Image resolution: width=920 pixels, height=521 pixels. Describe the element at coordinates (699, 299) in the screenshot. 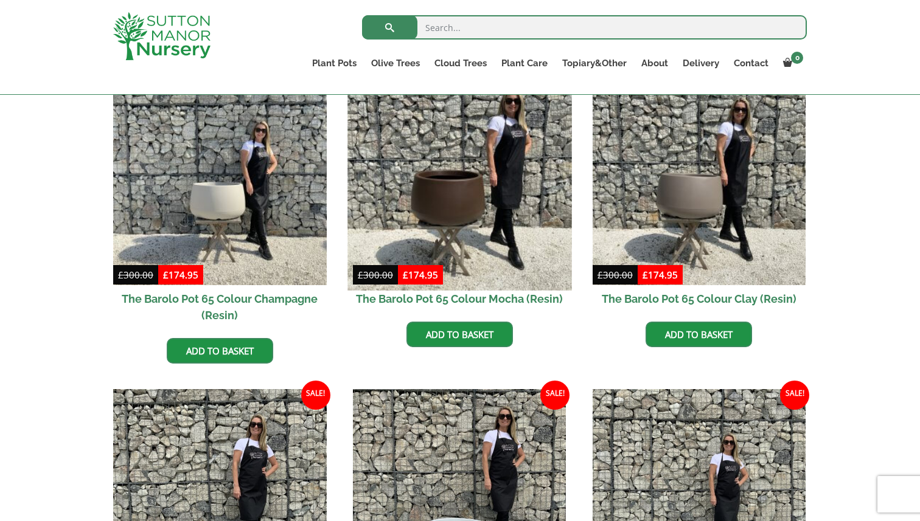

I see `h2: The Barolo Pot 65 Colour Clay (Resin)` at that location.